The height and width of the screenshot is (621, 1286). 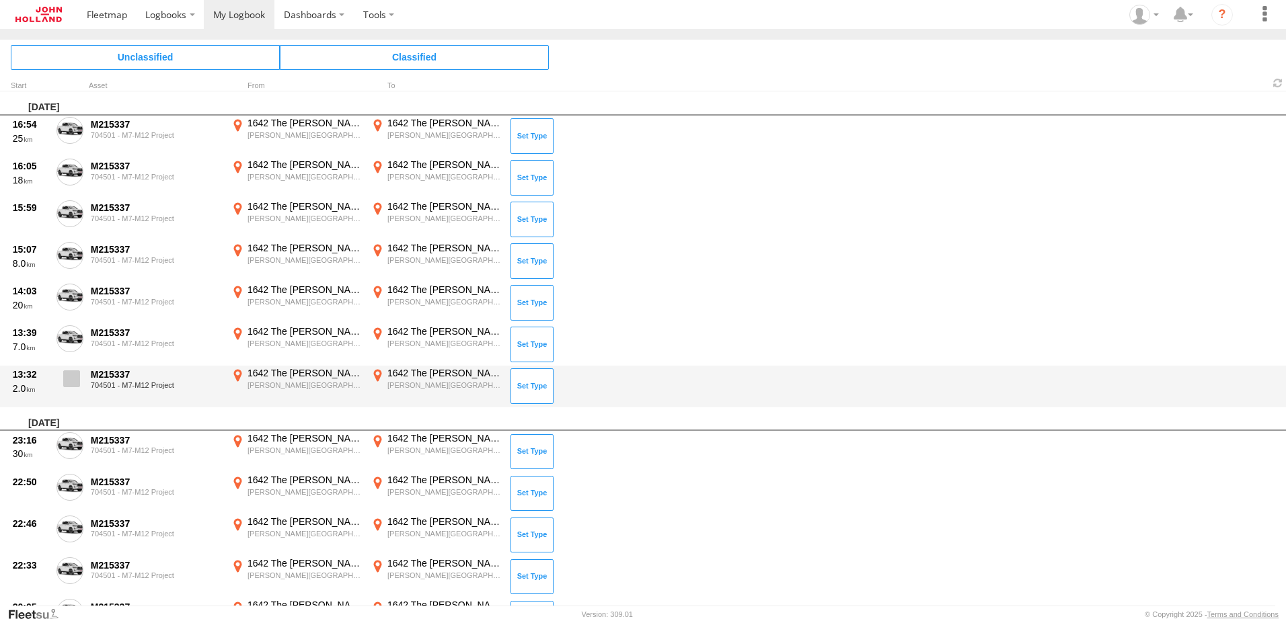 I want to click on div: 15:59, so click(x=31, y=208).